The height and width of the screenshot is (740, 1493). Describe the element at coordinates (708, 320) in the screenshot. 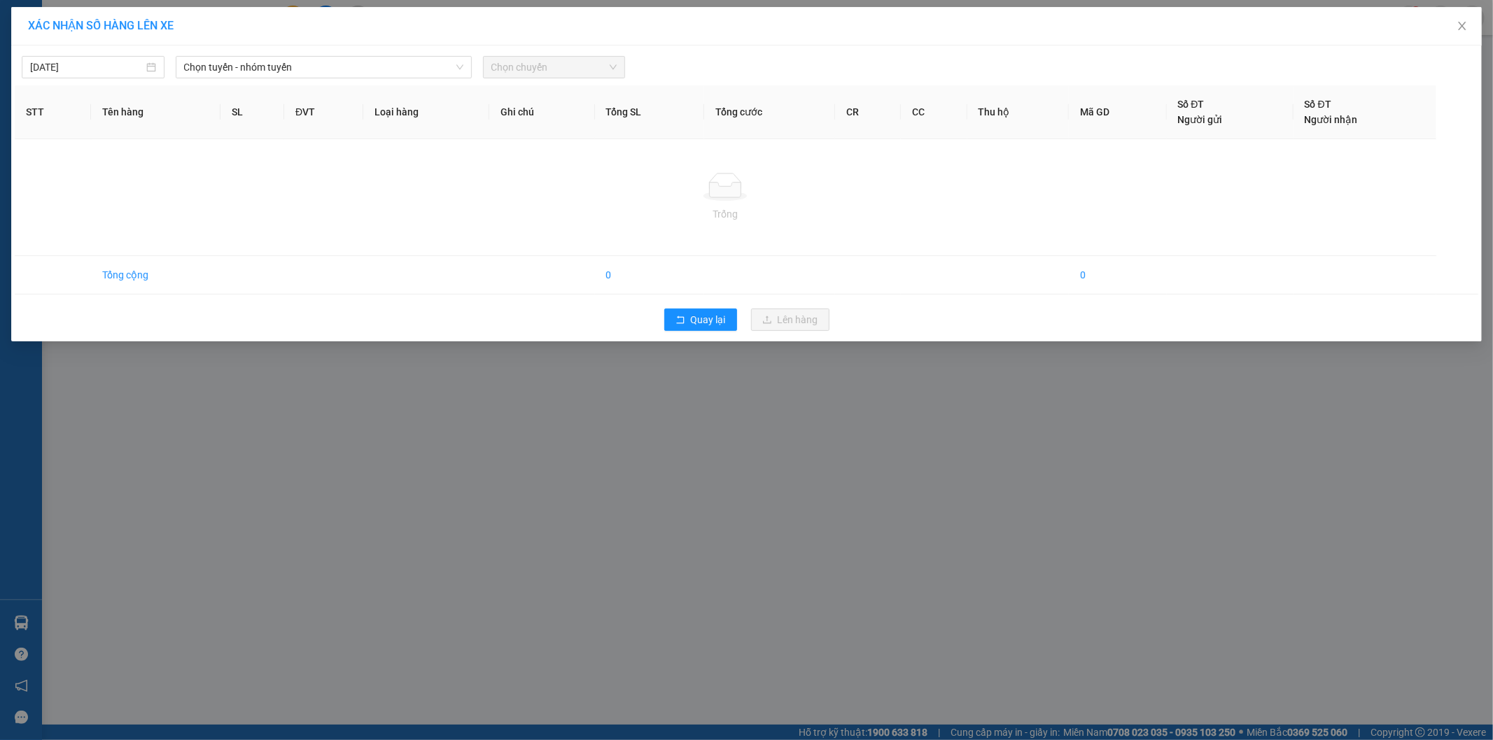

I see `span: Quay lại` at that location.